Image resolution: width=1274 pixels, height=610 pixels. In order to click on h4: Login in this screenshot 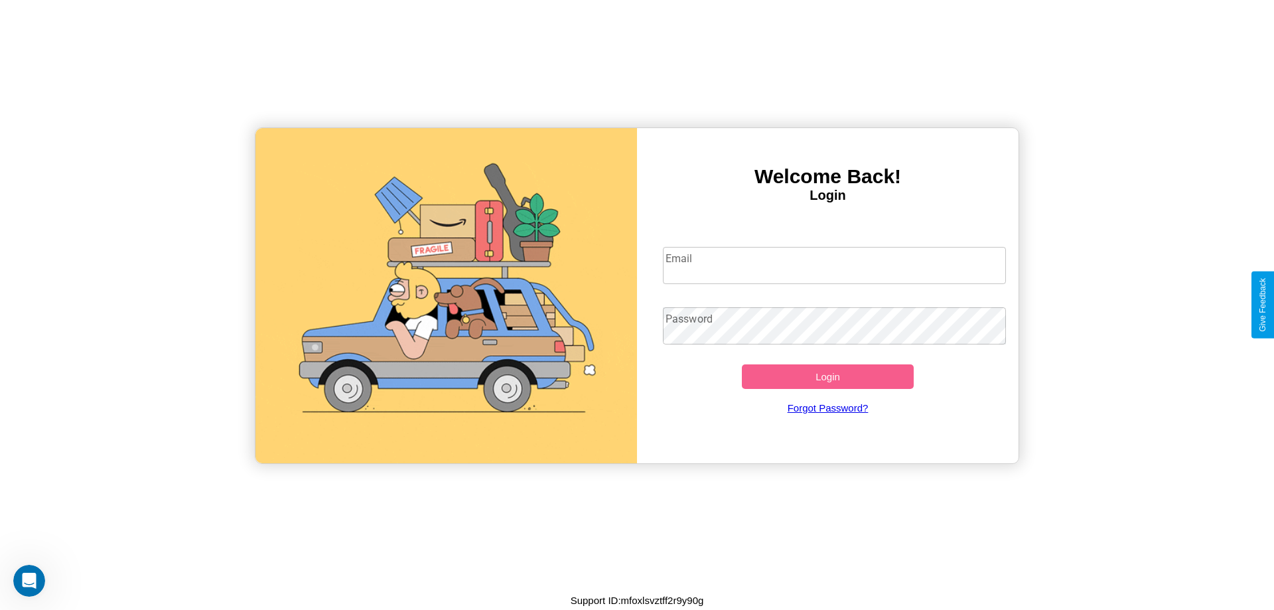, I will do `click(827, 195)`.